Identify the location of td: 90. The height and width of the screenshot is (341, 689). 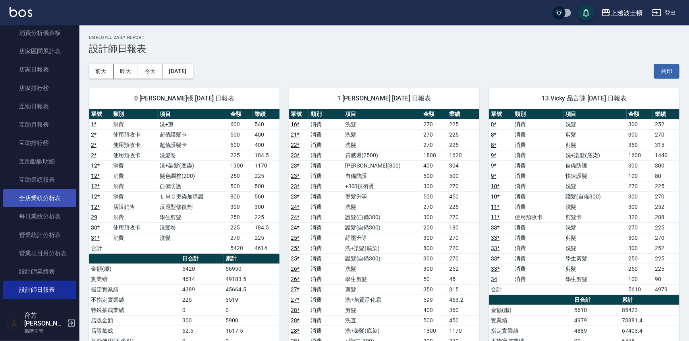
(665, 279).